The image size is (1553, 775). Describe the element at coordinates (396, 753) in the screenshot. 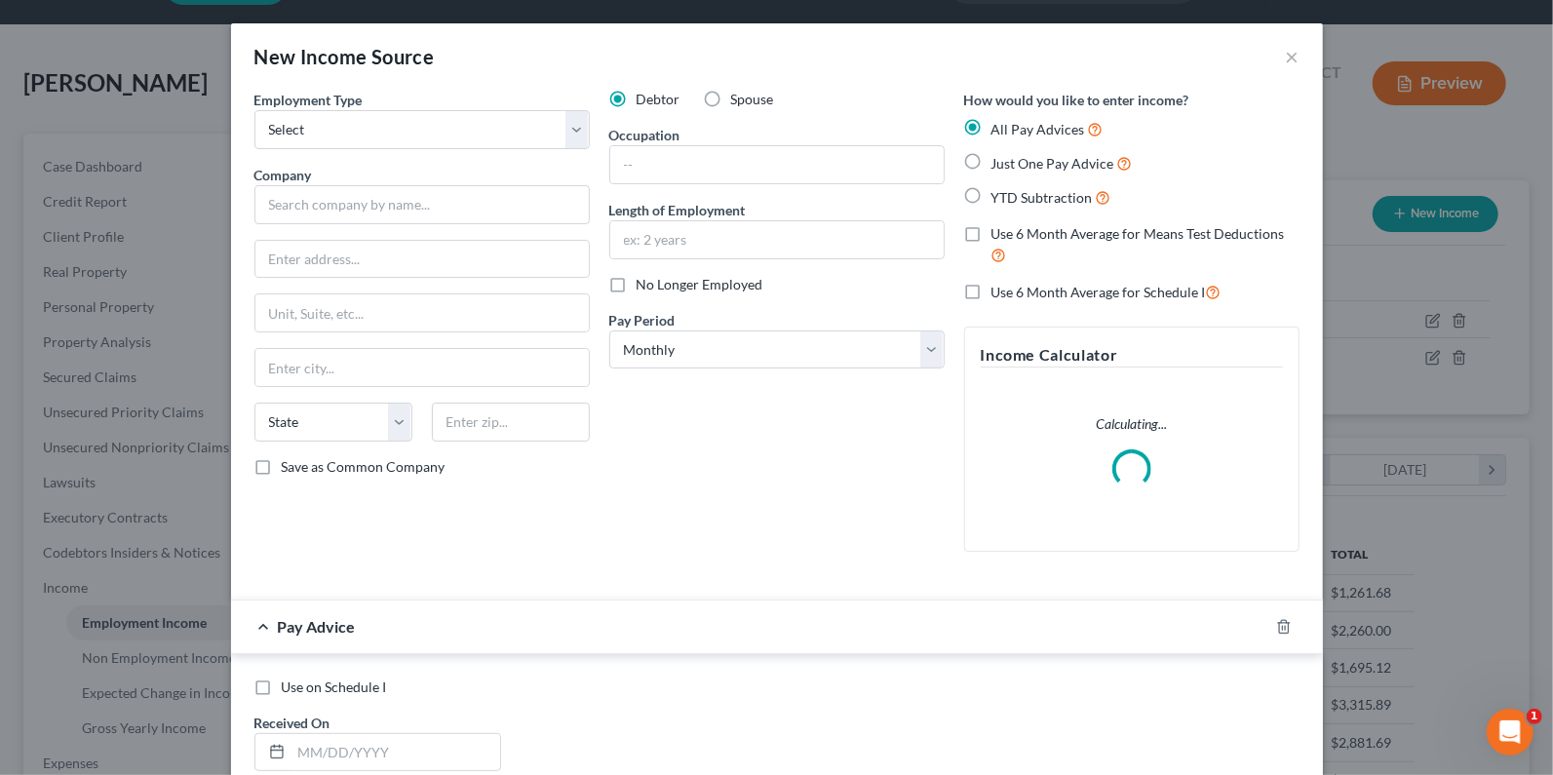

I see `input: MM/DD/YYYY` at that location.